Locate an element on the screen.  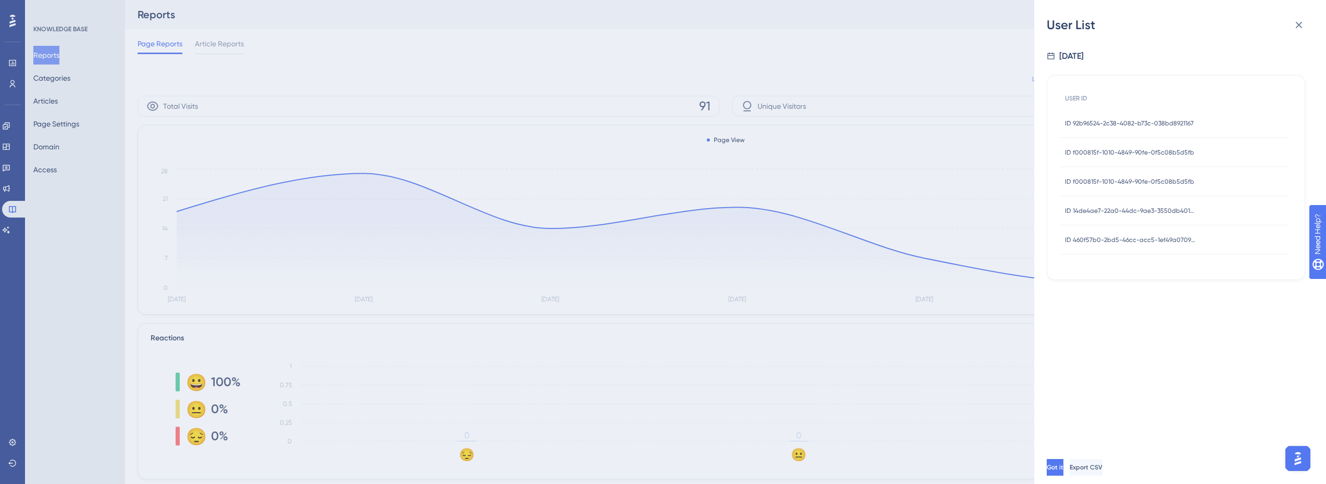
span: ID 460f57b0-2bd5-46cc-acc5-1ef49a0709d8 is located at coordinates (1130, 240).